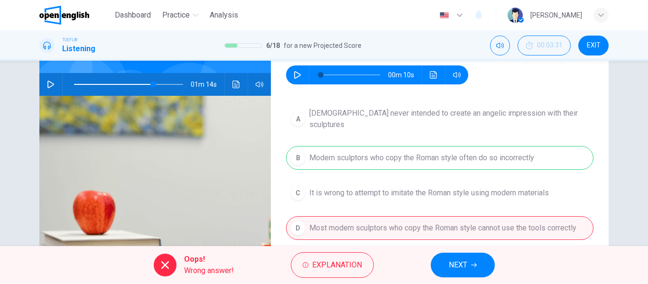 The width and height of the screenshot is (648, 284). What do you see at coordinates (332, 265) in the screenshot?
I see `button: Explanation` at bounding box center [332, 265].